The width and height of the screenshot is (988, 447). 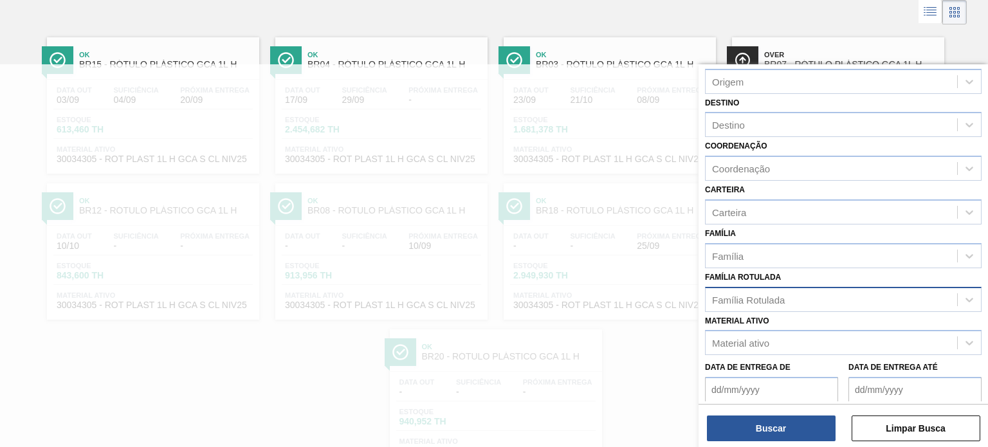 I want to click on a: ÍconeOkBR04 - RÓTULO PLÁSTICO GCA 1L HData out17/09Suficiência29/09Próxima Entrega-Estoque2.454,6..., so click(x=380, y=100).